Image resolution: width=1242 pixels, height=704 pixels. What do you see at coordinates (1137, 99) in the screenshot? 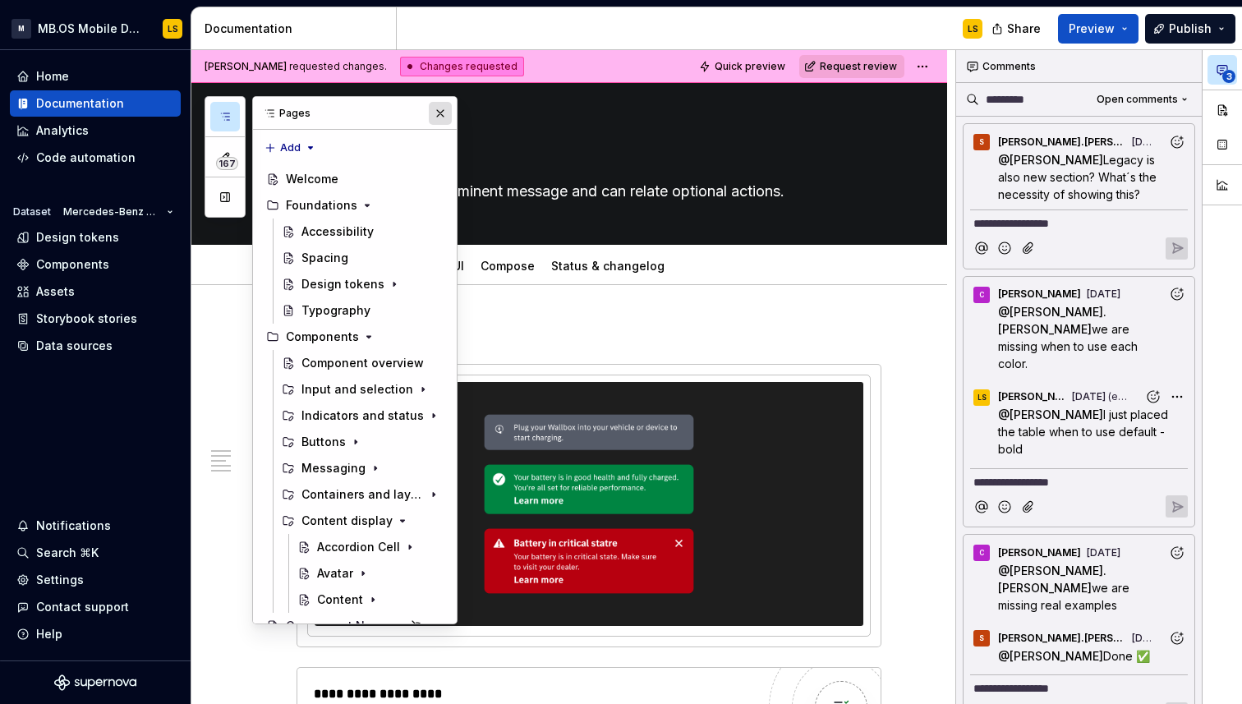
I see `span: Open comments` at bounding box center [1137, 99].